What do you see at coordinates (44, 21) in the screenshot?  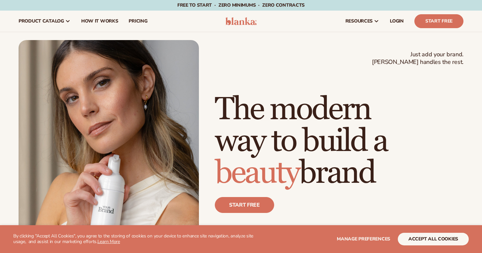 I see `a: product catalog` at bounding box center [44, 21].